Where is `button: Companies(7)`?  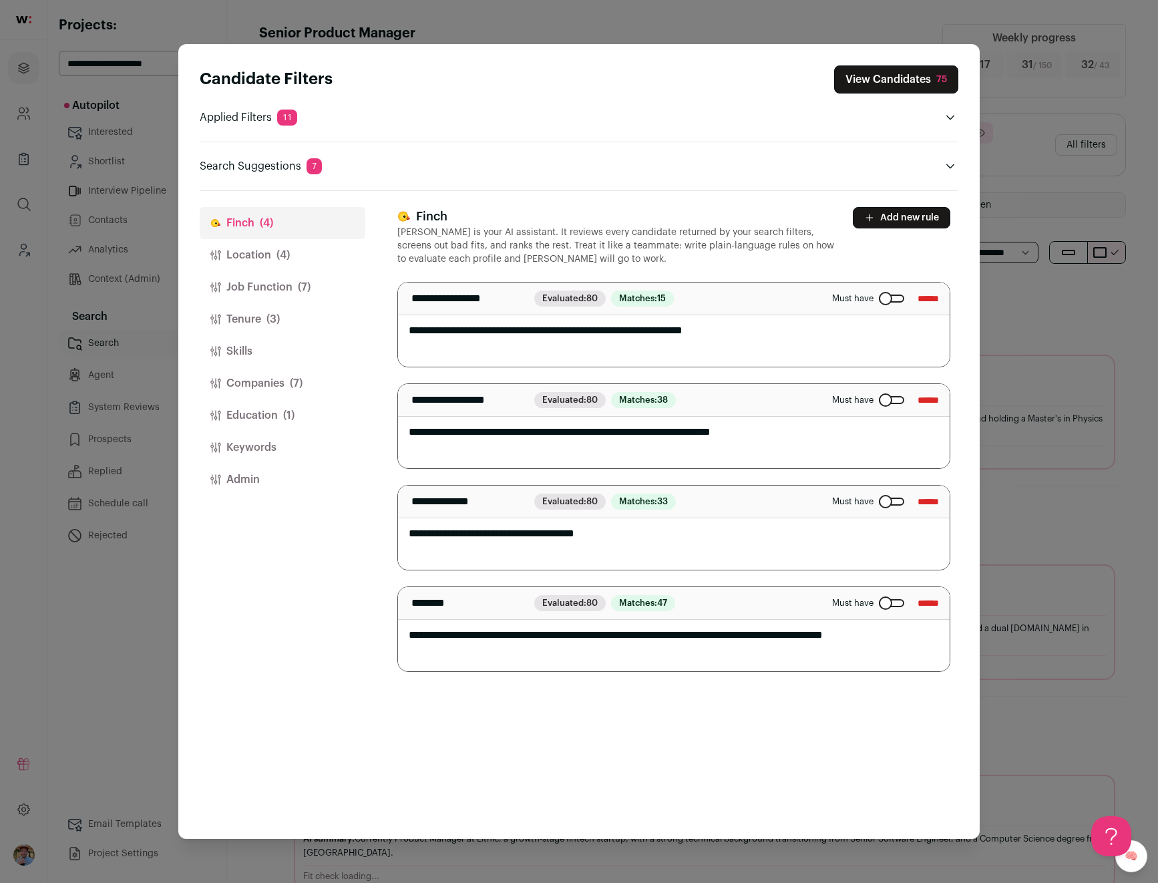
button: Companies(7) is located at coordinates (282, 383).